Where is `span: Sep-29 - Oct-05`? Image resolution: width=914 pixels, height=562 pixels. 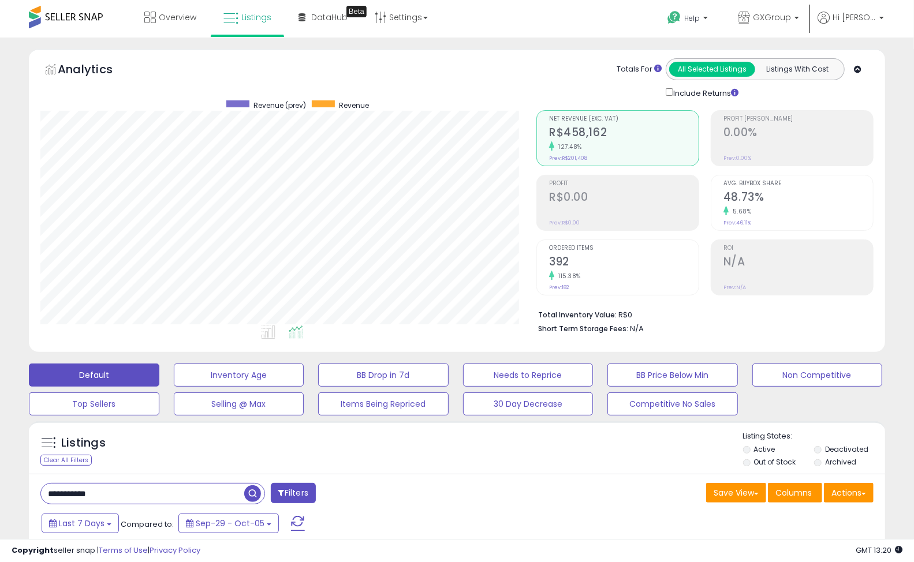 span: Sep-29 - Oct-05 is located at coordinates (230, 524).